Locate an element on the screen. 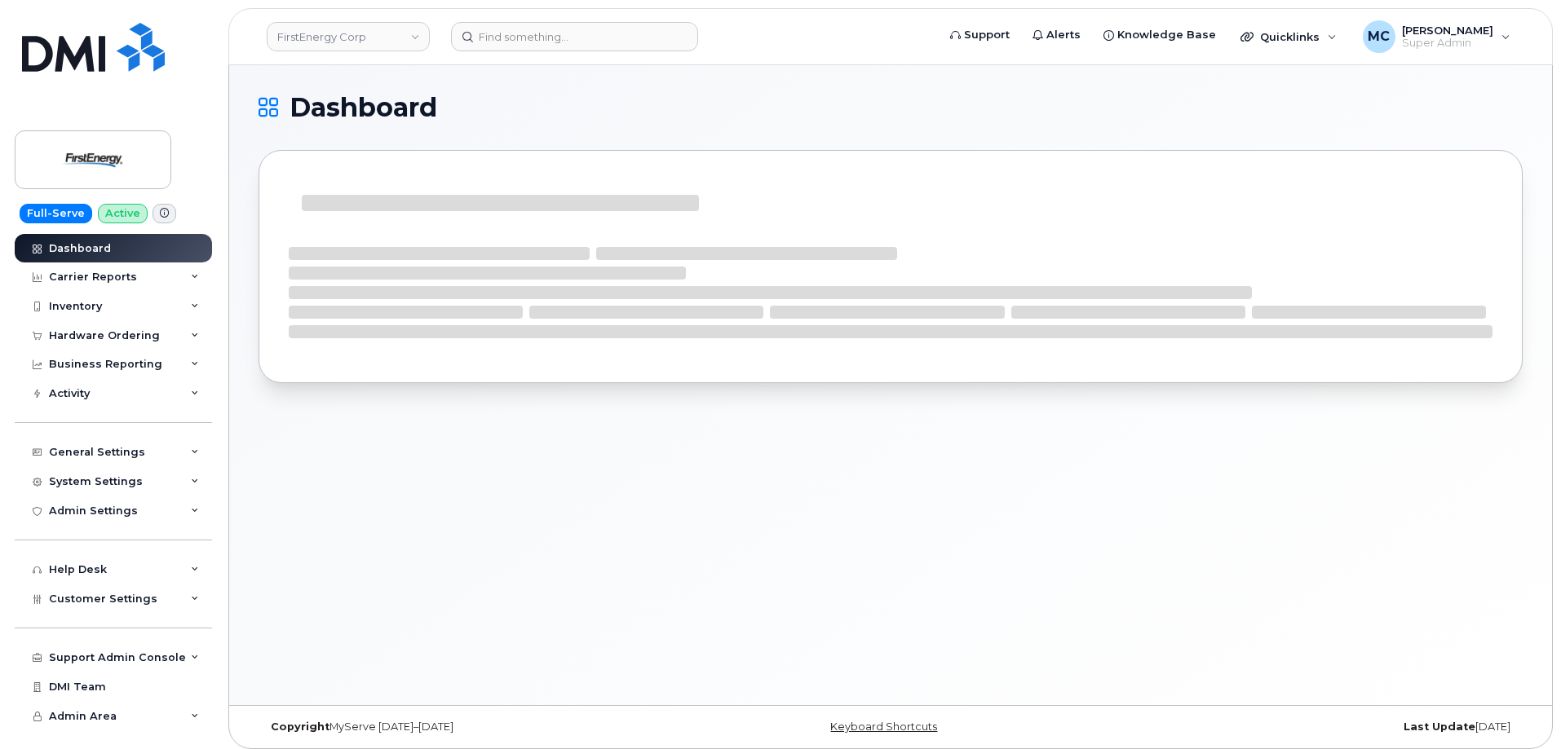 The height and width of the screenshot is (749, 1561). span: Dashboard is located at coordinates (363, 108).